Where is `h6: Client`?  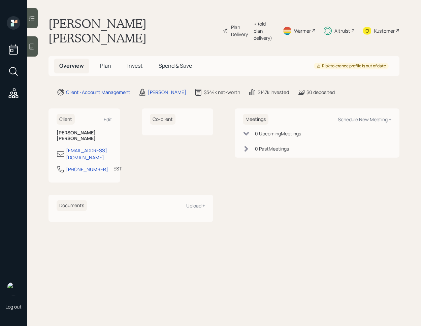
h6: Client is located at coordinates (66, 119).